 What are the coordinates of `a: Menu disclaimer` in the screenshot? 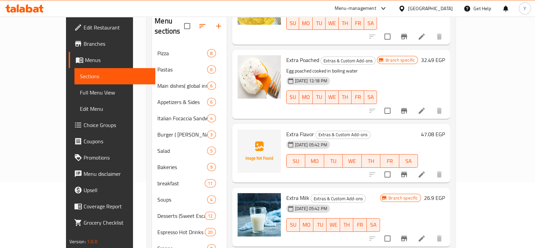 It's located at (112, 174).